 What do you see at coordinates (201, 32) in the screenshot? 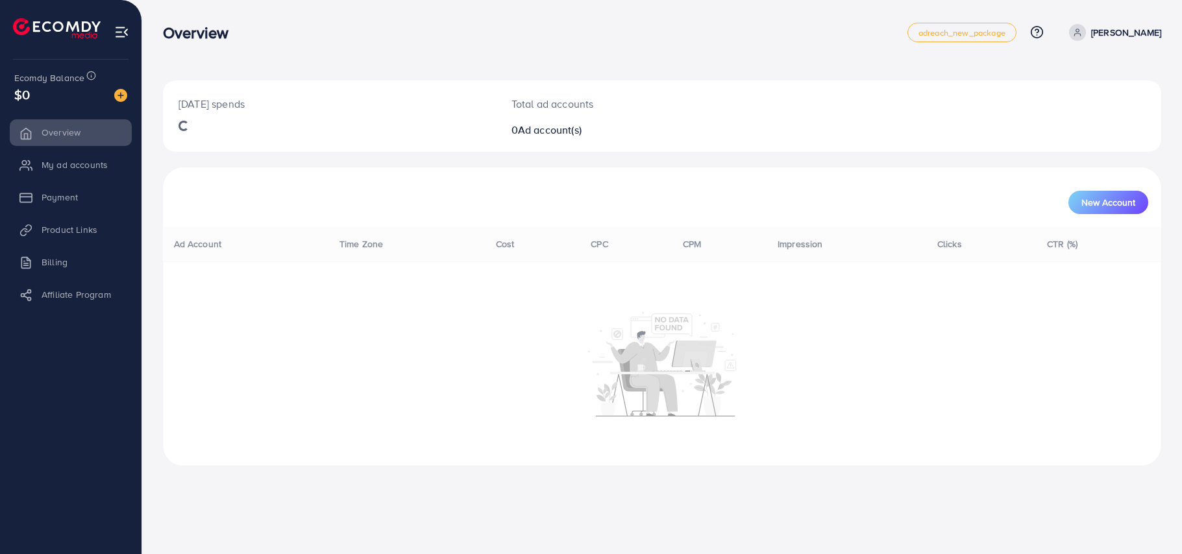
I see `h3: Overview` at bounding box center [201, 32].